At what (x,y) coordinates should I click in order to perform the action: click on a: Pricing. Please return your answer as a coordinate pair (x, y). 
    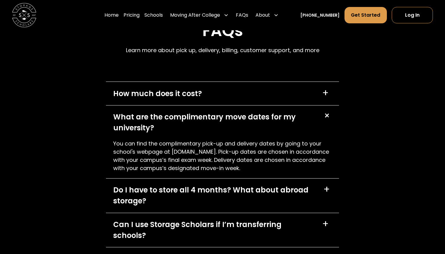
    Looking at the image, I should click on (132, 15).